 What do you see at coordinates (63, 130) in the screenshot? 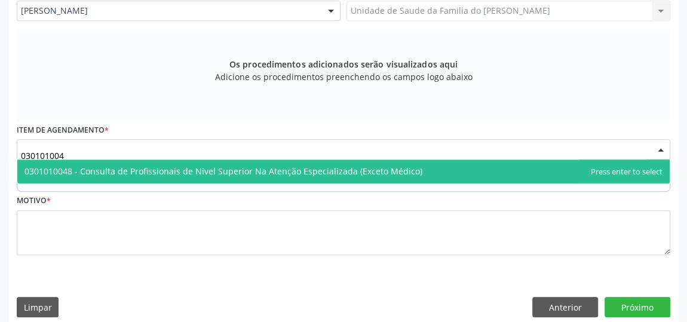
I see `label: Item de agendamento` at bounding box center [63, 130].